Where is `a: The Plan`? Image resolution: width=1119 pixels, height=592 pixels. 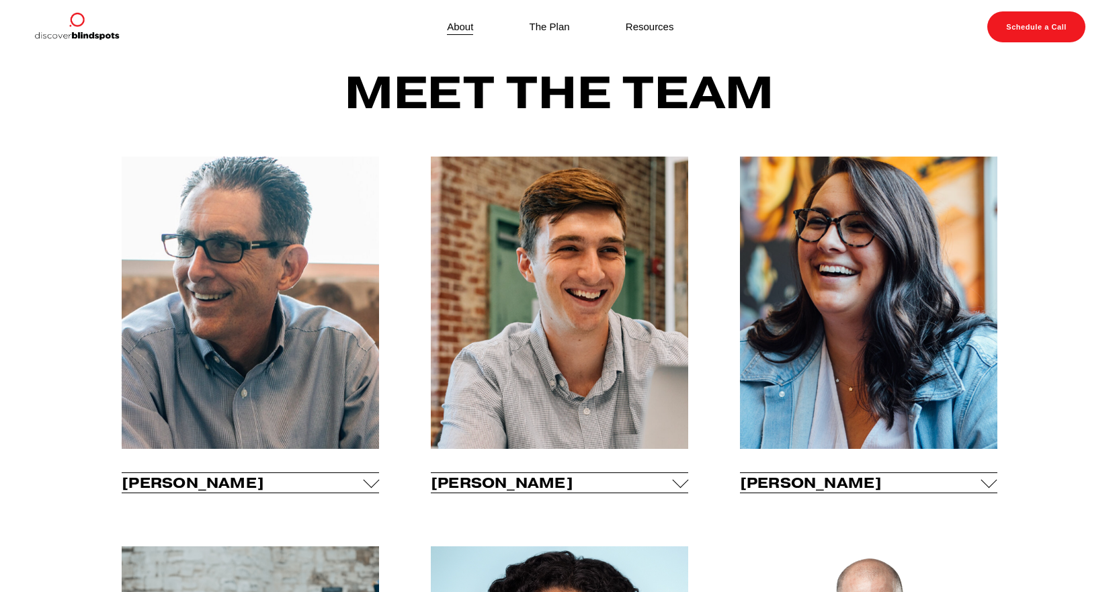 a: The Plan is located at coordinates (550, 26).